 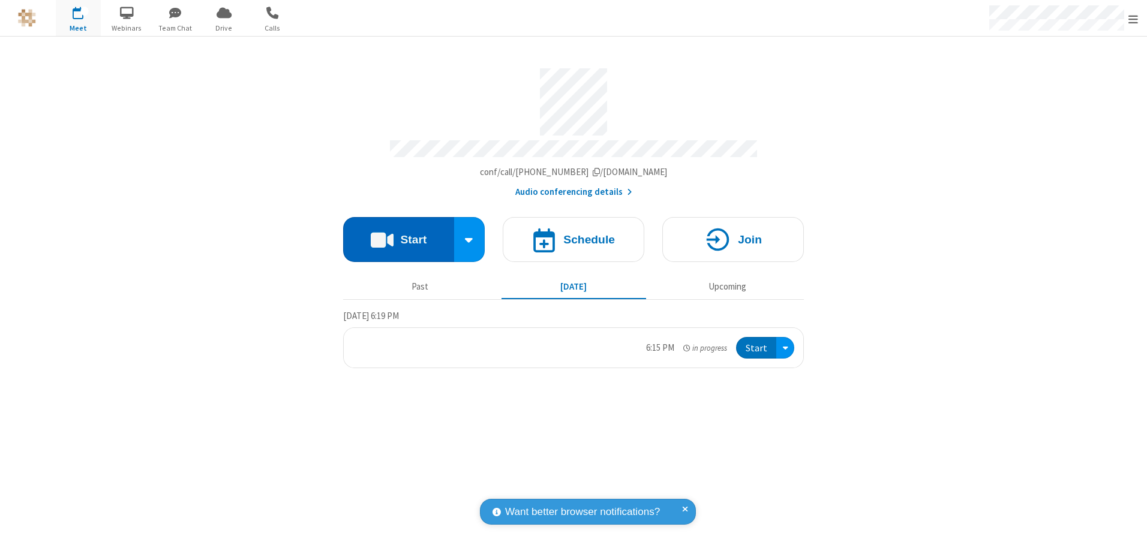 I want to click on button: Schedule, so click(x=574, y=239).